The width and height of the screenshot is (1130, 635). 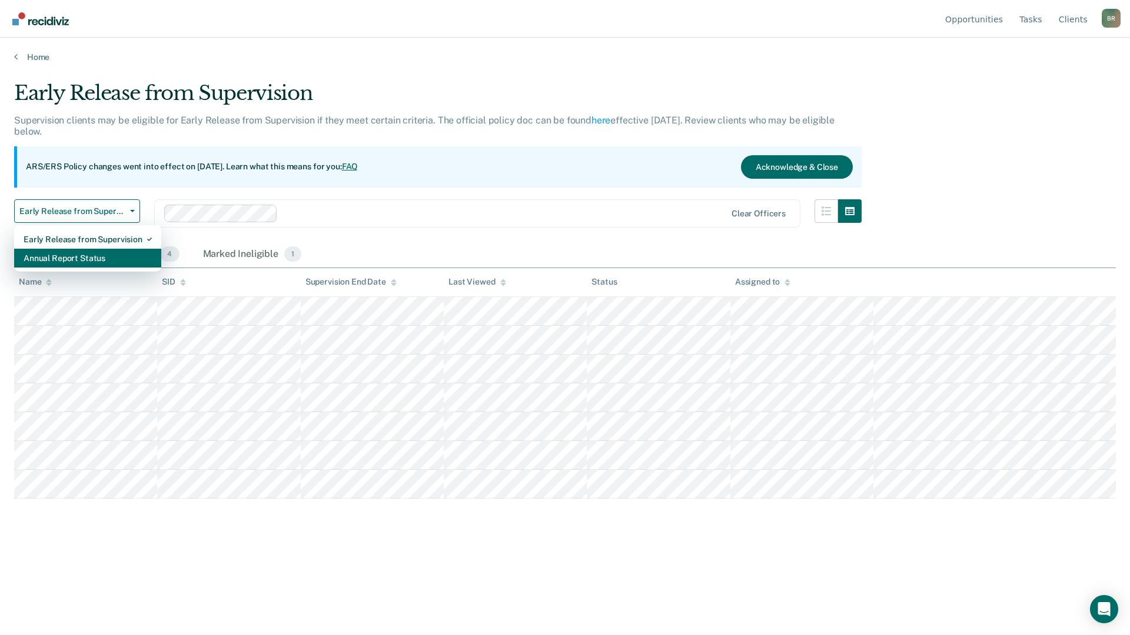 I want to click on img: Recidiviz, so click(x=41, y=19).